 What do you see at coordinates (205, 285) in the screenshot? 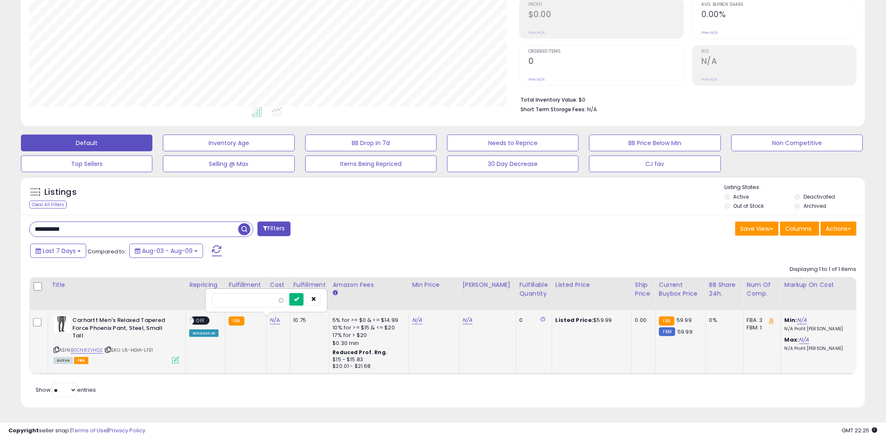
I see `div: Repricing` at bounding box center [205, 285].